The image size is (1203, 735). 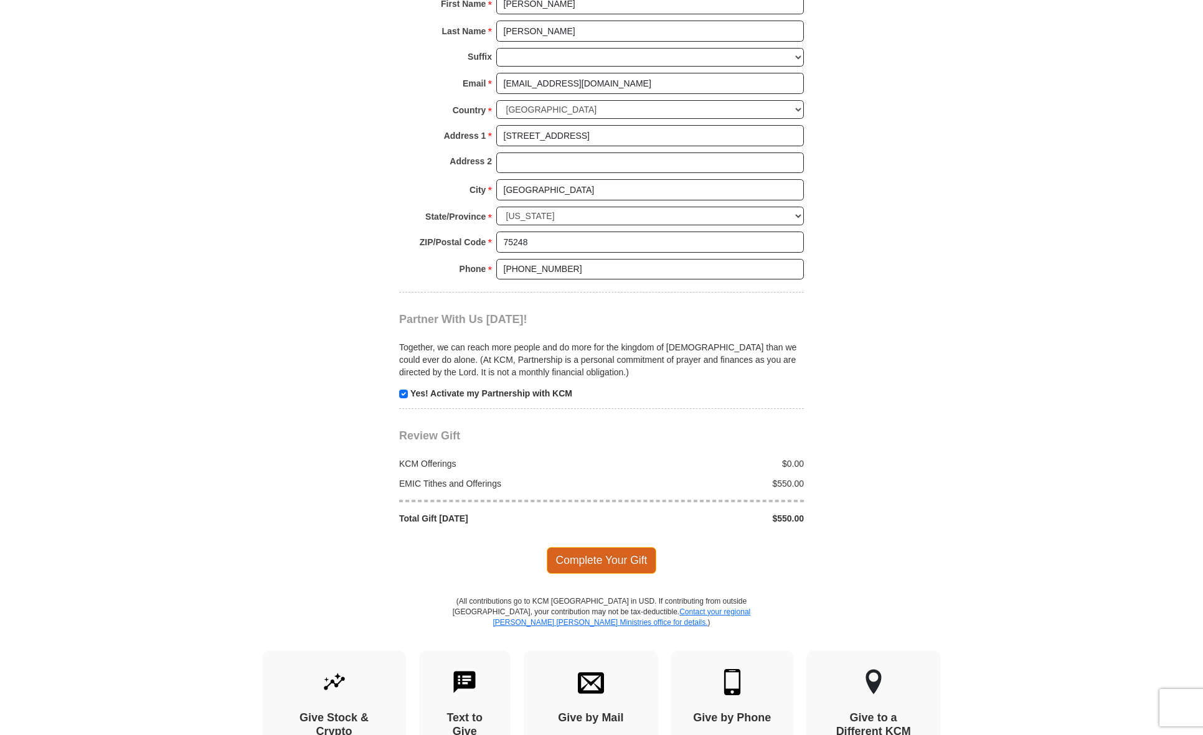 What do you see at coordinates (473, 269) in the screenshot?
I see `strong: Phone` at bounding box center [473, 269].